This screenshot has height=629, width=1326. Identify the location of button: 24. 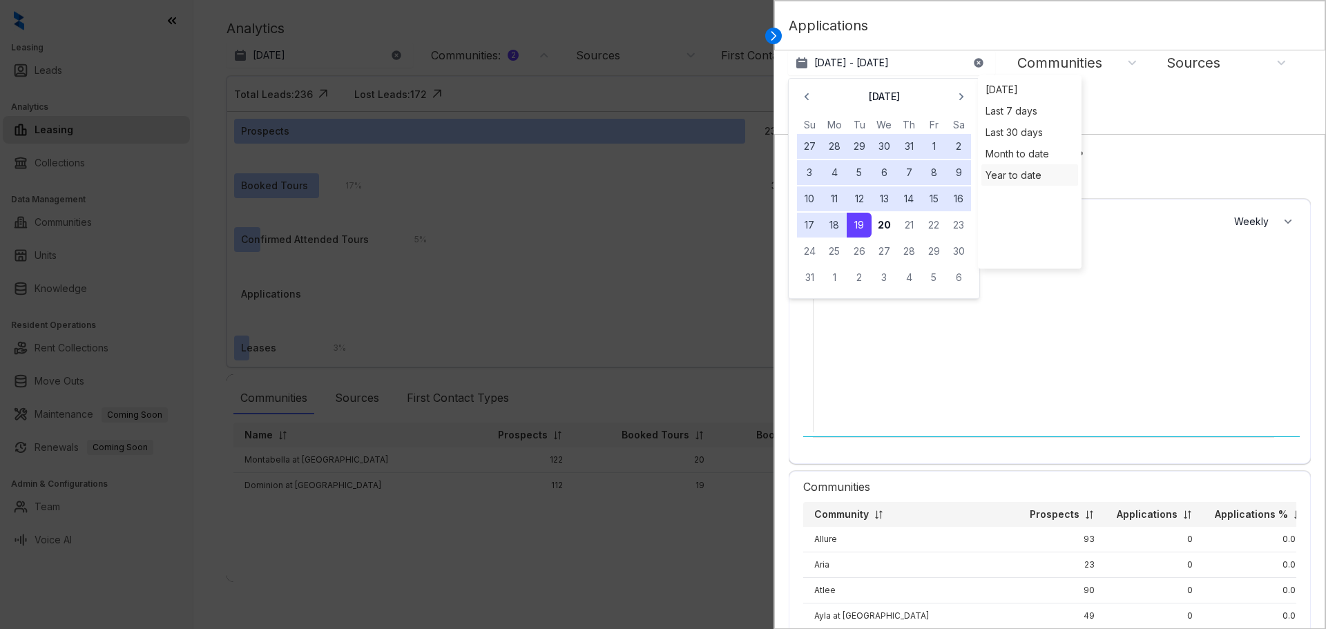
(810, 251).